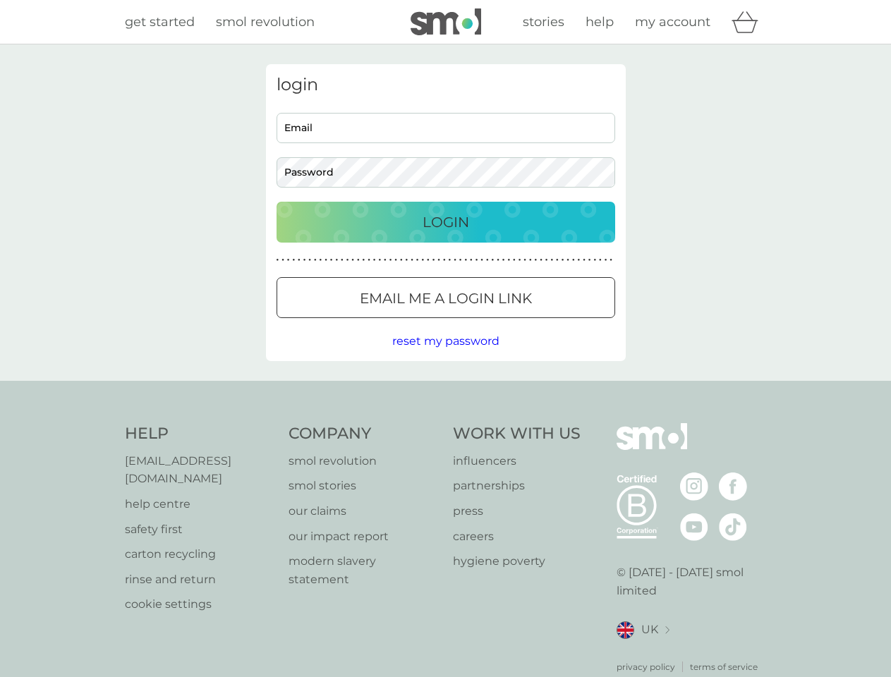 The image size is (891, 677). I want to click on img: visit the smol Instagram page, so click(694, 487).